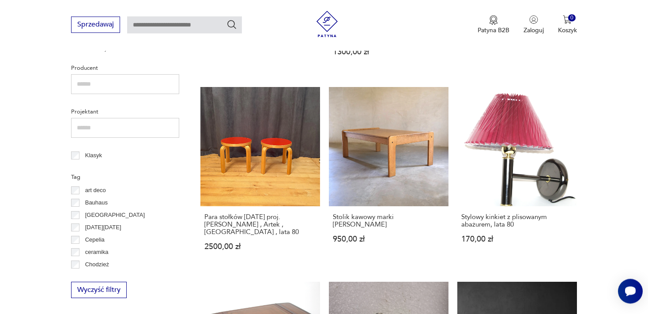 Image resolution: width=648 pixels, height=314 pixels. I want to click on a: Ikona medaluPatyna B2B, so click(494, 25).